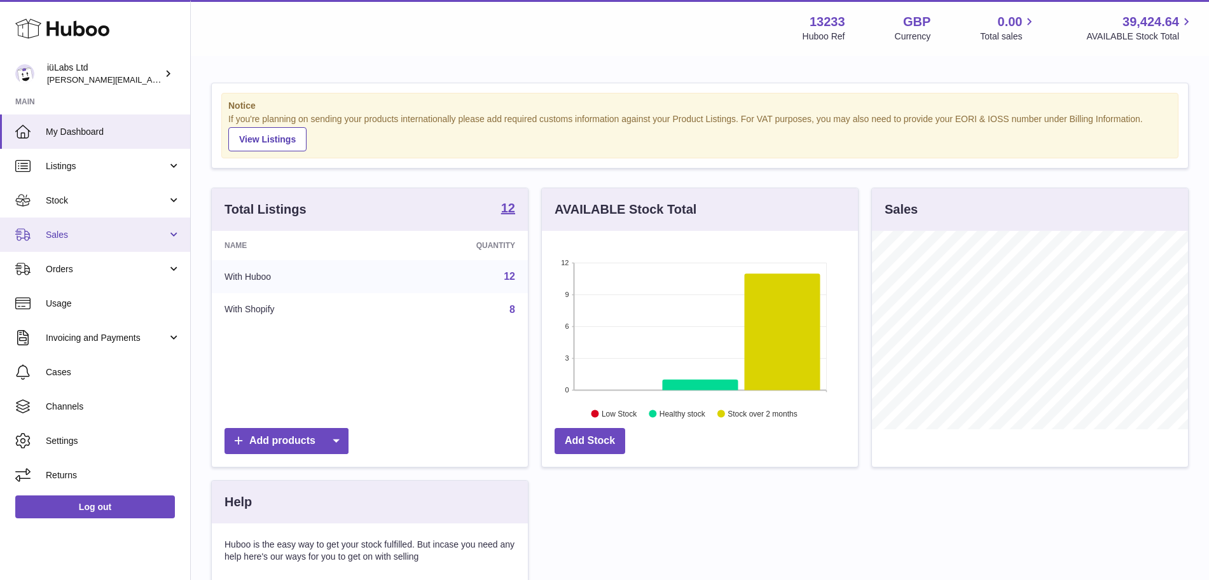  I want to click on span: 0.00, so click(1010, 22).